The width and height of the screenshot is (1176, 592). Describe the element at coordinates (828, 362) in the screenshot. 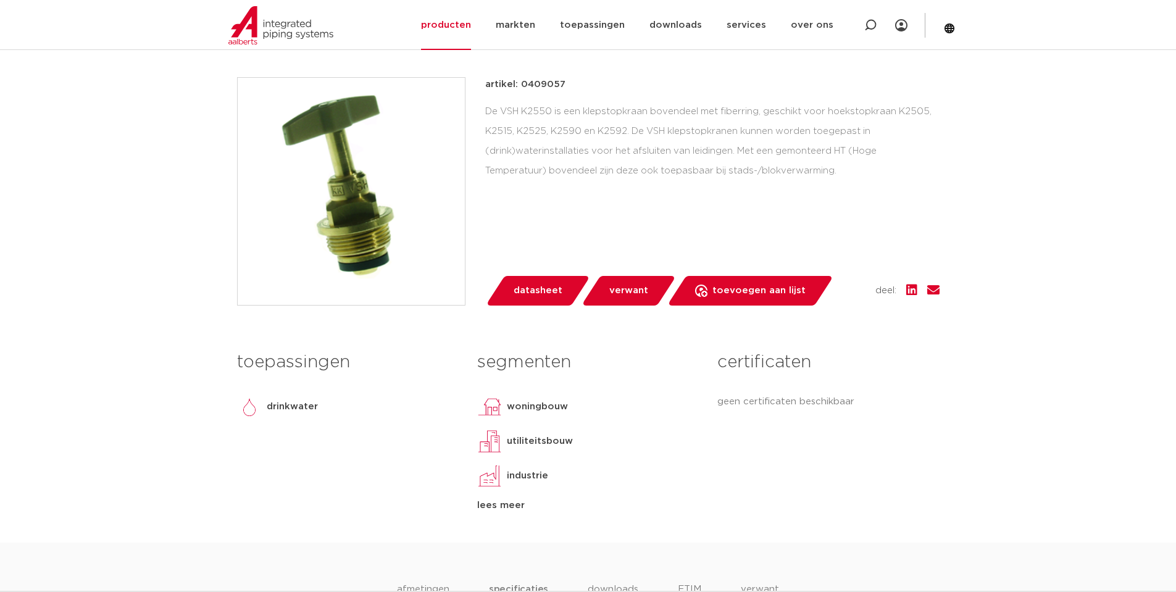

I see `h3: certificaten` at that location.